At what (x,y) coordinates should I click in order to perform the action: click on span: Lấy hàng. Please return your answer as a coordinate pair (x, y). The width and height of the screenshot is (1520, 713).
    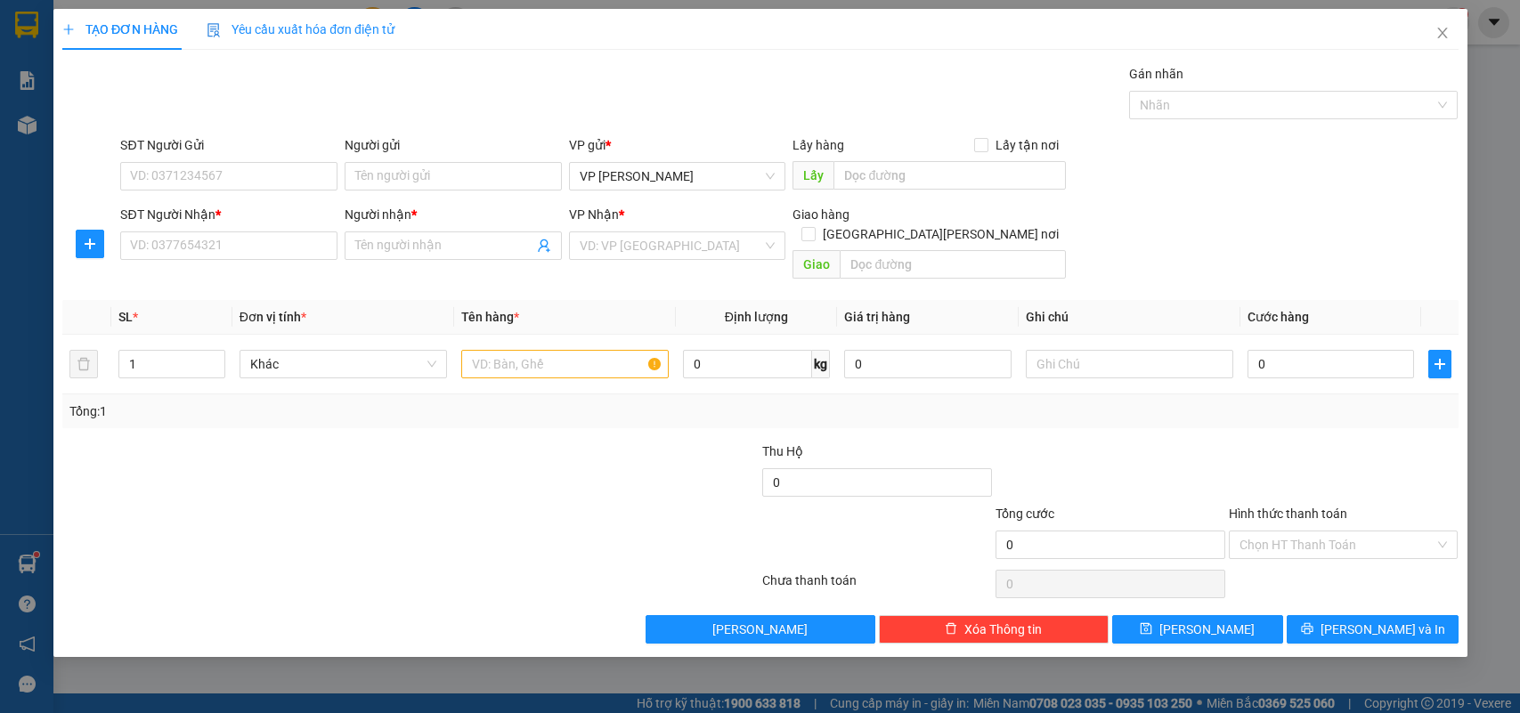
    Looking at the image, I should click on (818, 145).